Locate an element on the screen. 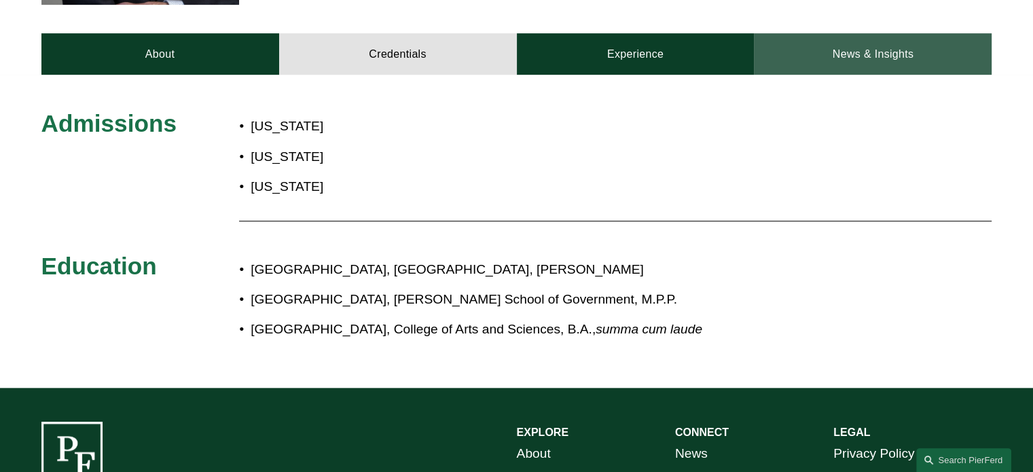 This screenshot has width=1033, height=472. strong: EXPLORE is located at coordinates (543, 432).